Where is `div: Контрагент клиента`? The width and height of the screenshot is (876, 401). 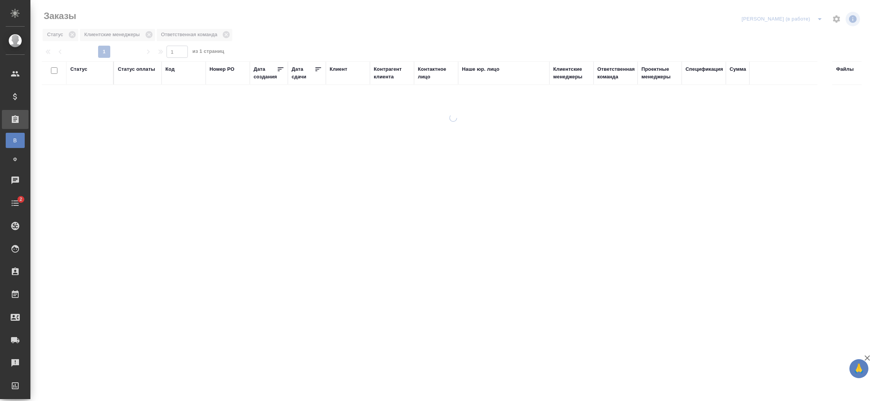 div: Контрагент клиента is located at coordinates (392, 73).